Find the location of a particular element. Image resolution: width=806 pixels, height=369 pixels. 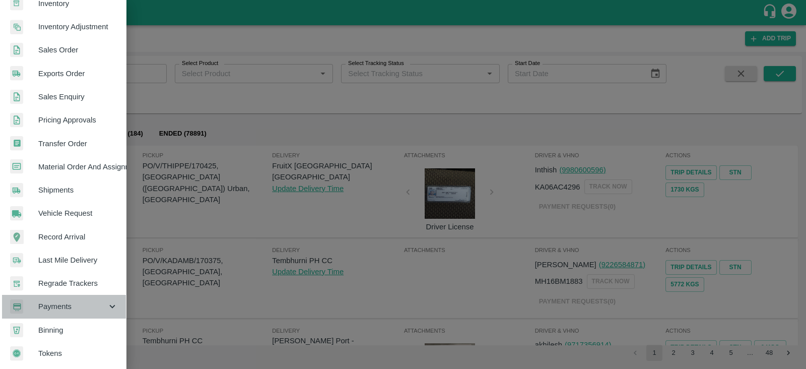

img: recordArrival is located at coordinates (17, 237).